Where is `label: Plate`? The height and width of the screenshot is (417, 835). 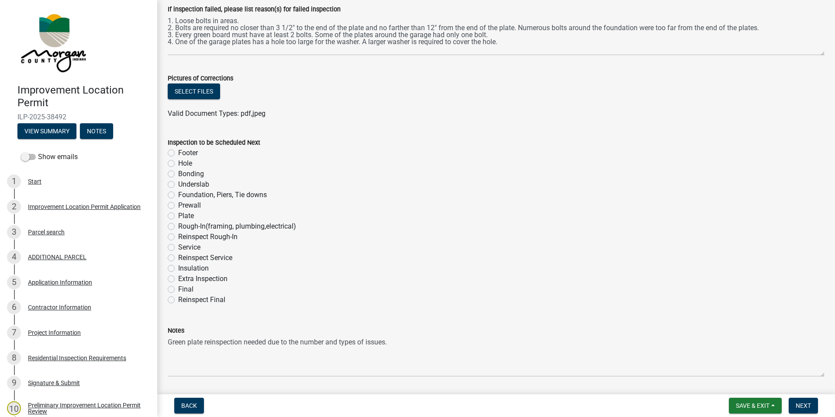 label: Plate is located at coordinates (186, 216).